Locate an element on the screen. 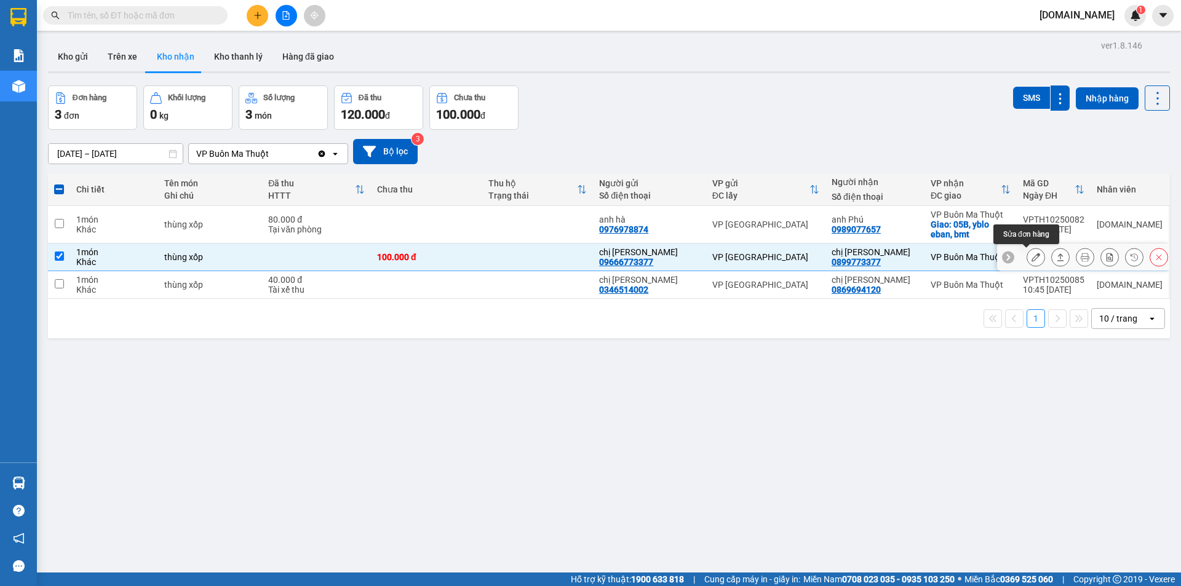  div: Mã GD is located at coordinates (1049, 183).